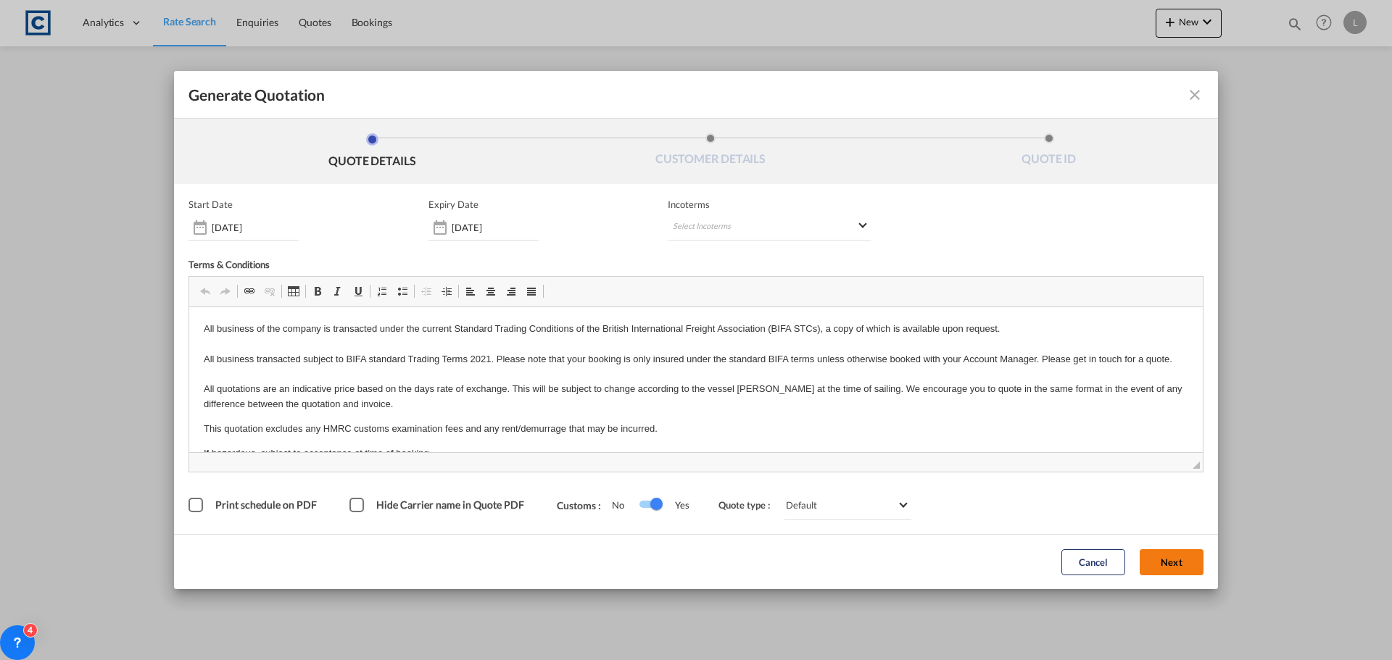 This screenshot has width=1392, height=660. I want to click on a: Bold (Ctrl+B), so click(317, 291).